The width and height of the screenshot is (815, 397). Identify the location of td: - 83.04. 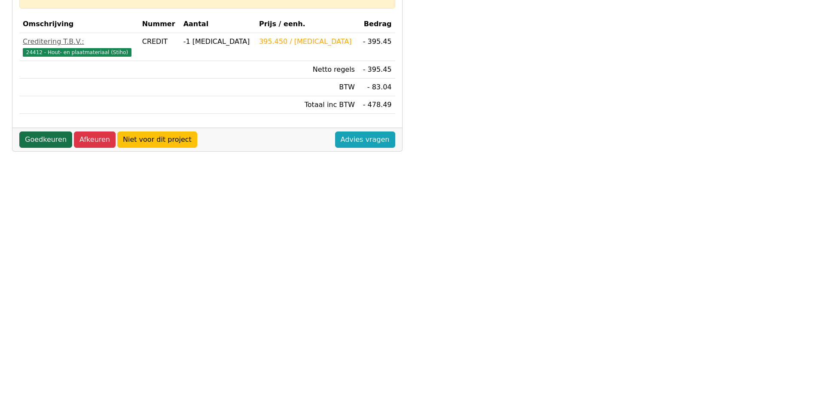
(377, 87).